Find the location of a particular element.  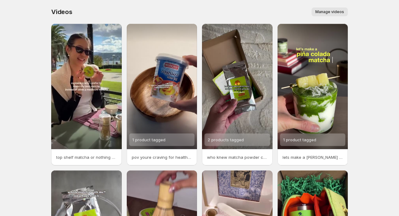

span: Videos is located at coordinates (62, 12).